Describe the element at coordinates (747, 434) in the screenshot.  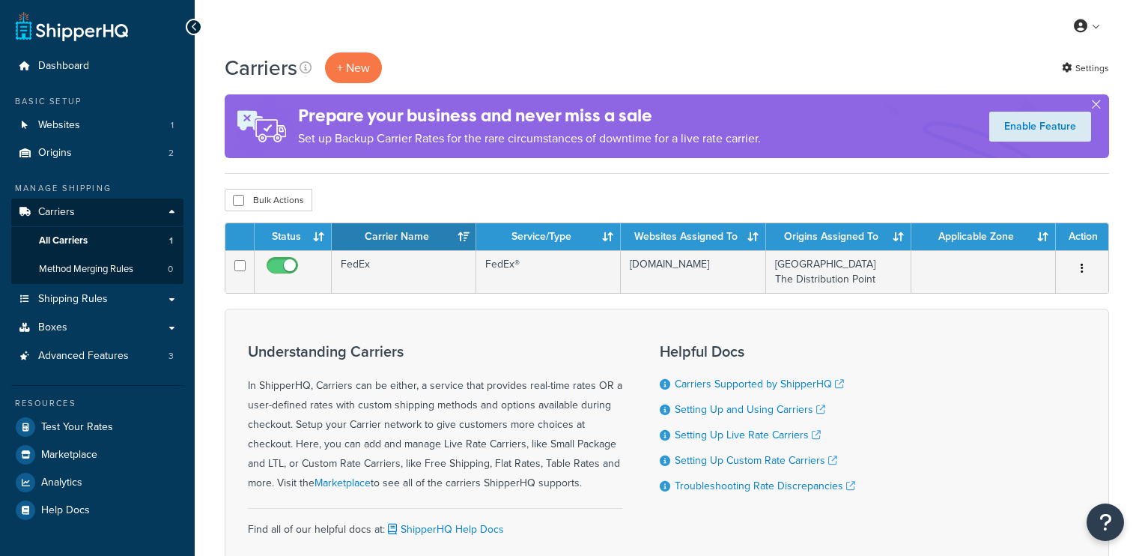
I see `a: Setting Up Live Rate Carriers` at that location.